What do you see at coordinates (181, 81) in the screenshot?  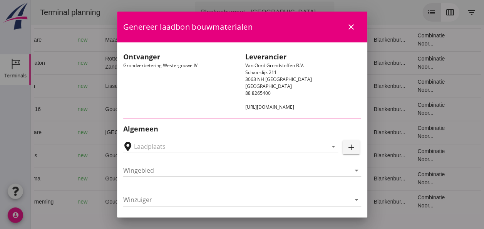 I see `div: Grondverbetering Westergouwe IV` at bounding box center [181, 81].